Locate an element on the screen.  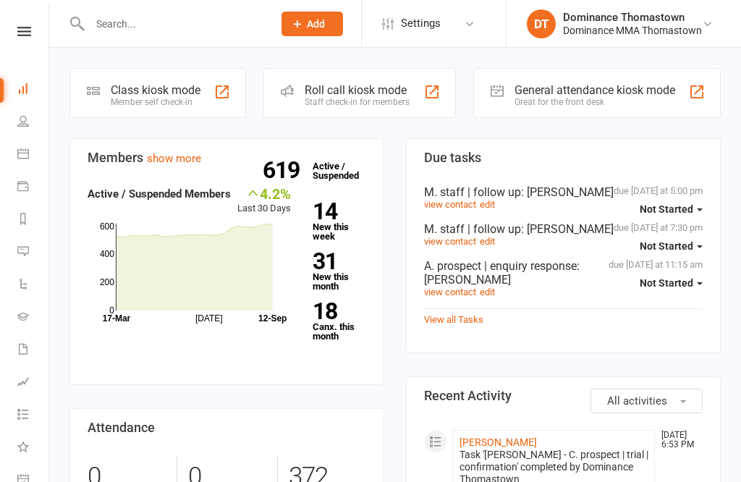
a: People is located at coordinates (33, 122).